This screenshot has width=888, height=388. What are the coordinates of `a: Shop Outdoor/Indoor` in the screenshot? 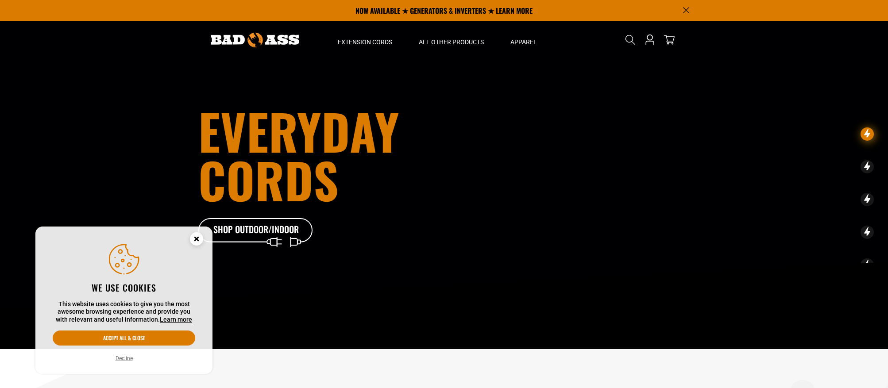 It's located at (256, 231).